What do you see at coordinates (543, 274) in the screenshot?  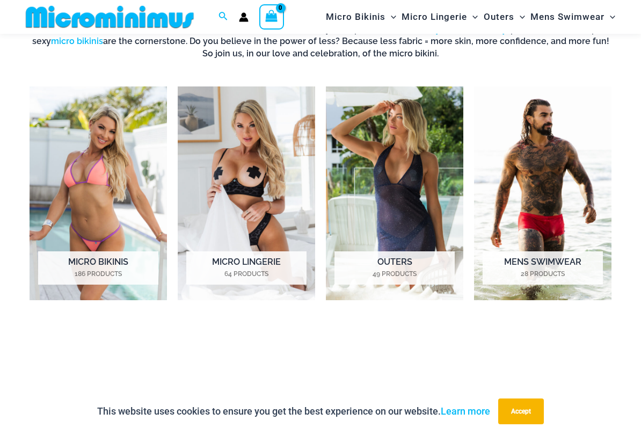 I see `mark: 28 Products` at bounding box center [543, 274].